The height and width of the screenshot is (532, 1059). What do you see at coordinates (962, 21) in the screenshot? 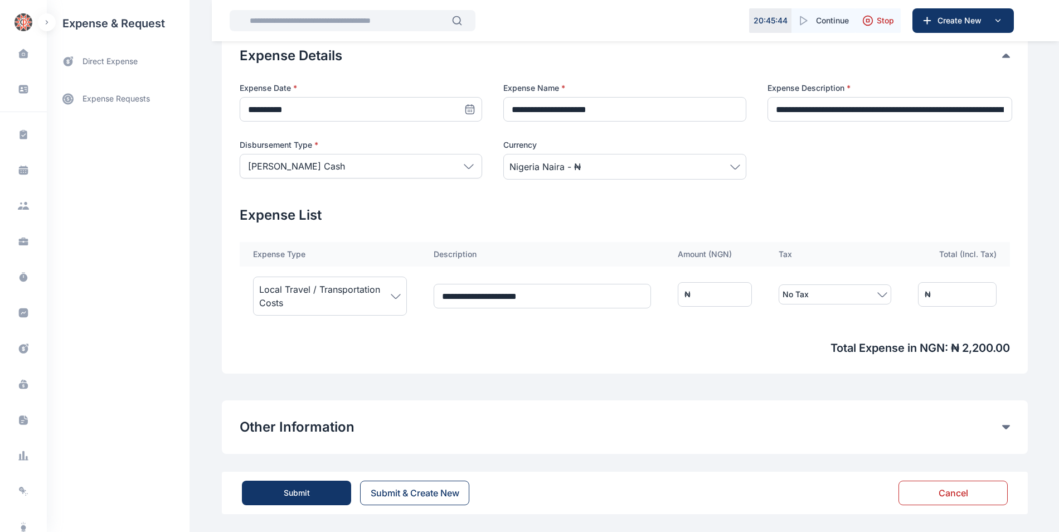
I see `span: Create New` at bounding box center [962, 21].